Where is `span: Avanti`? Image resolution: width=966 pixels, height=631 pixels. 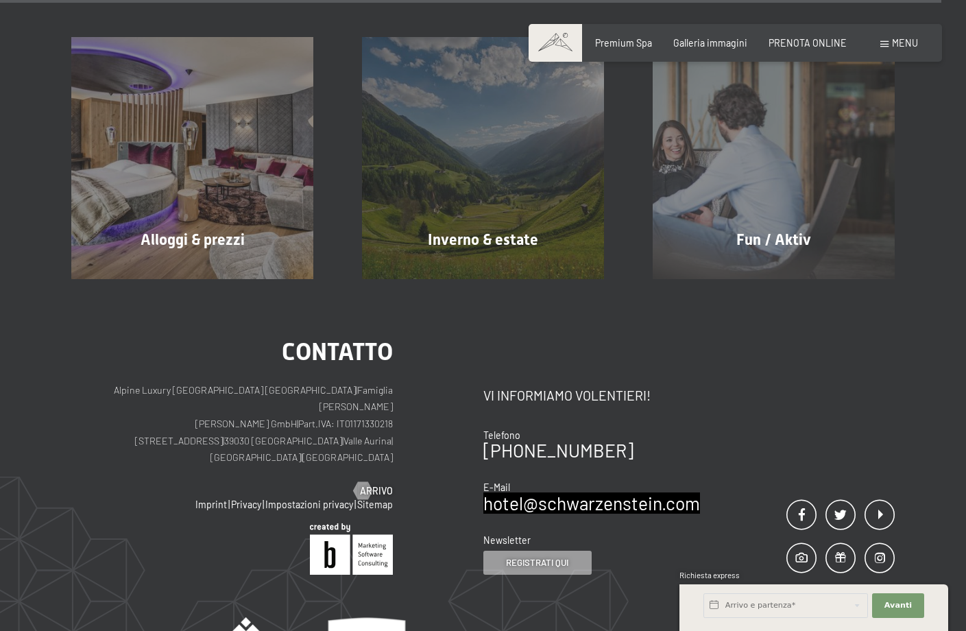
span: Avanti is located at coordinates (898, 606).